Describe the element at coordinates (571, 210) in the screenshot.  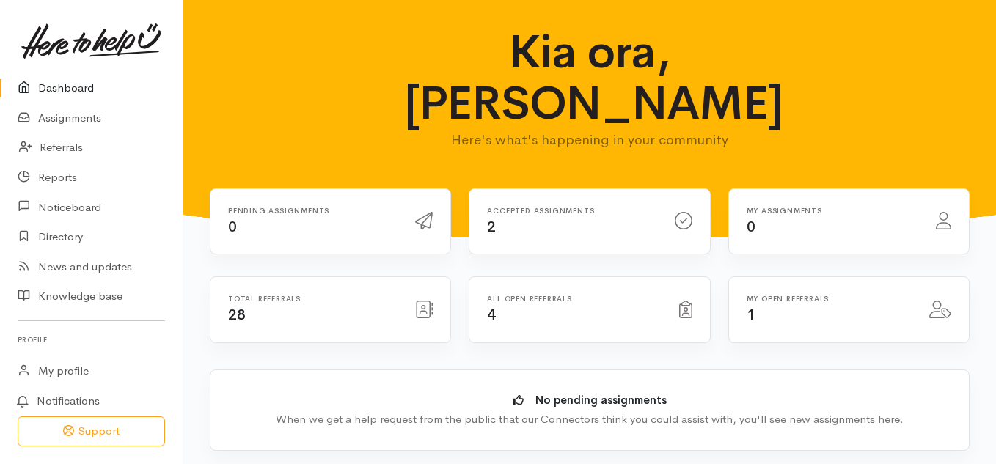
I see `h6: Accepted assignments` at that location.